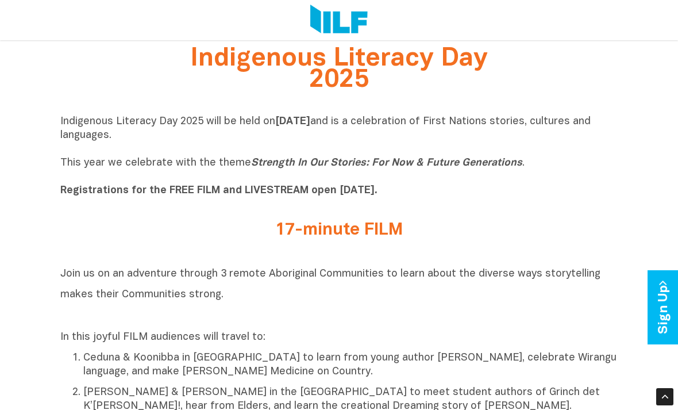  Describe the element at coordinates (338, 20) in the screenshot. I see `img: Logo` at that location.